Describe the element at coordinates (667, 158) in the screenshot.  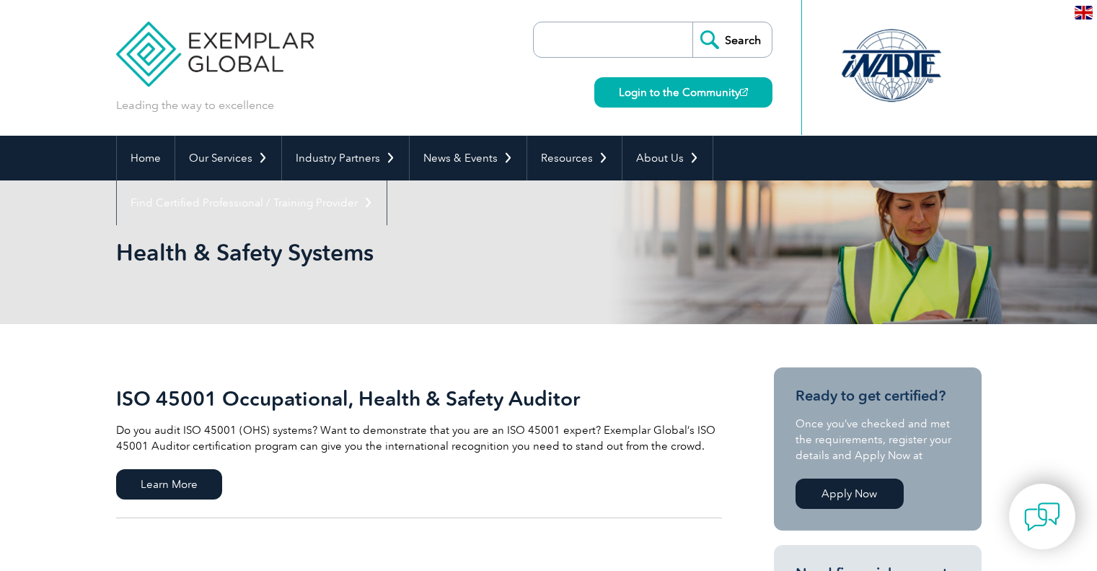
I see `a: About Us` at that location.